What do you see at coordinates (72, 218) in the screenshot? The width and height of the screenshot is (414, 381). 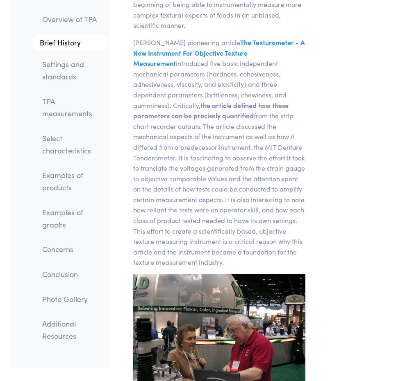 I see `a: Examples of graphs` at bounding box center [72, 218].